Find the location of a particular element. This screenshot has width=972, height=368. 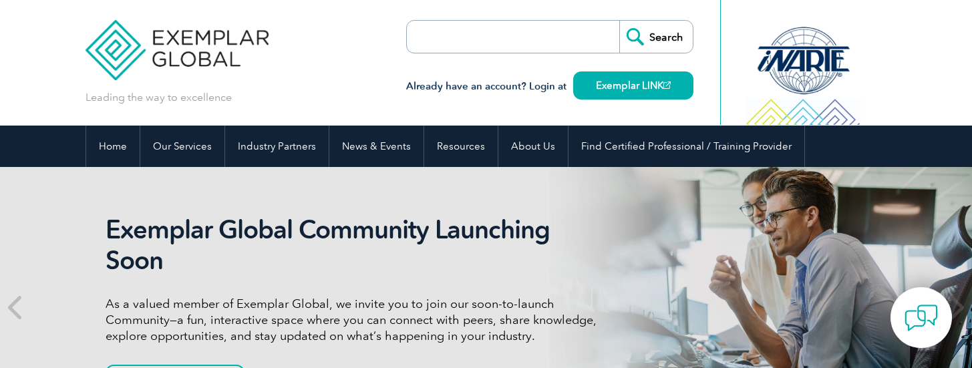

h2: Exemplar Global Community Launching Soon is located at coordinates (356, 245).